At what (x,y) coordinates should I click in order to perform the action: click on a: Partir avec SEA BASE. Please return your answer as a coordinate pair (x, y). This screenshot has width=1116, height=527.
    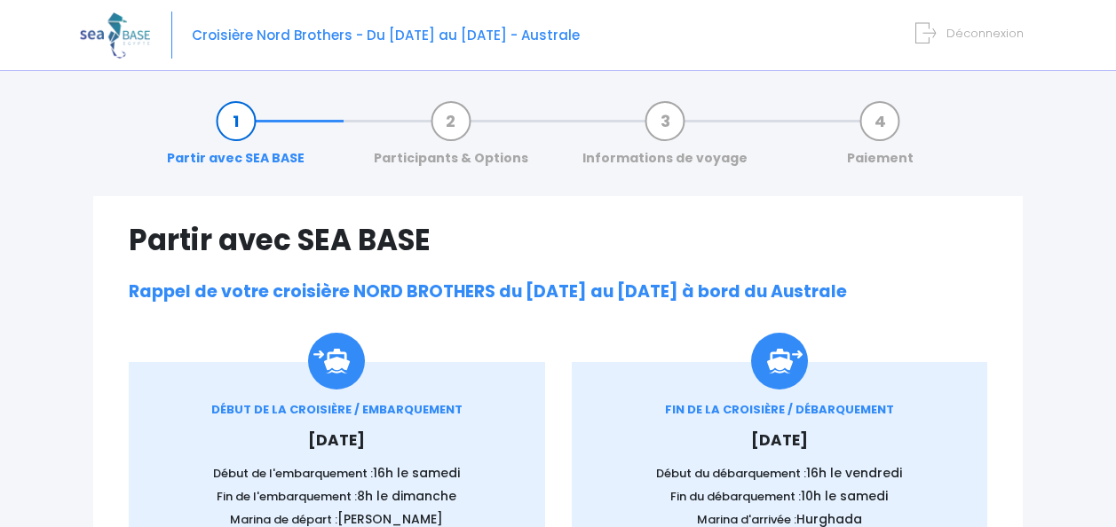
    Looking at the image, I should click on (235, 139).